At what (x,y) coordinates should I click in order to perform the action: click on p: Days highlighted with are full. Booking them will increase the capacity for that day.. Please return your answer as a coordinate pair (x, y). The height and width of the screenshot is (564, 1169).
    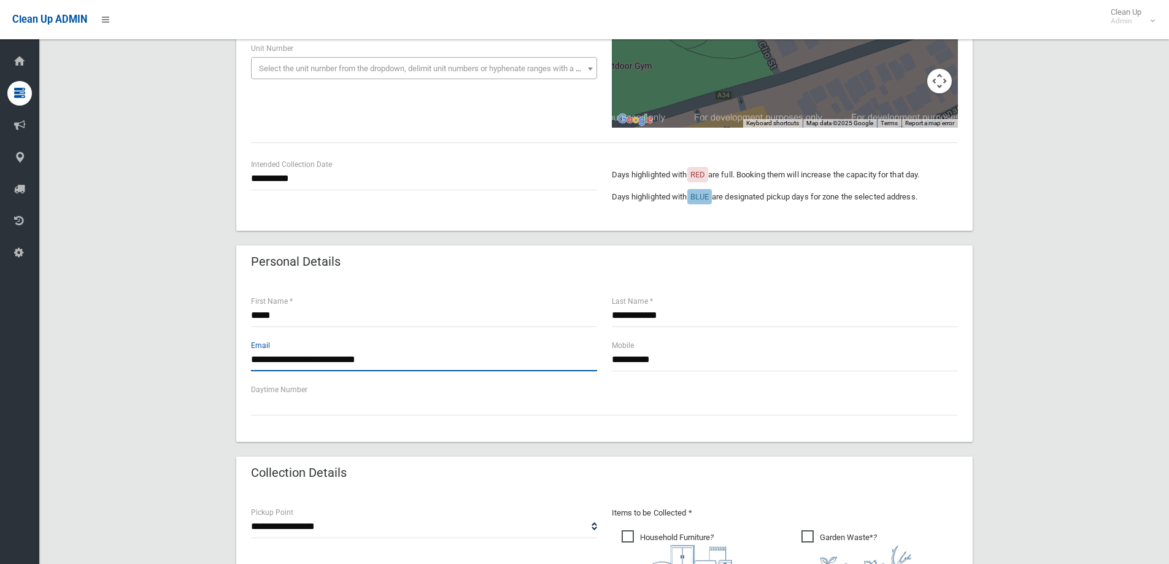
    Looking at the image, I should click on (785, 175).